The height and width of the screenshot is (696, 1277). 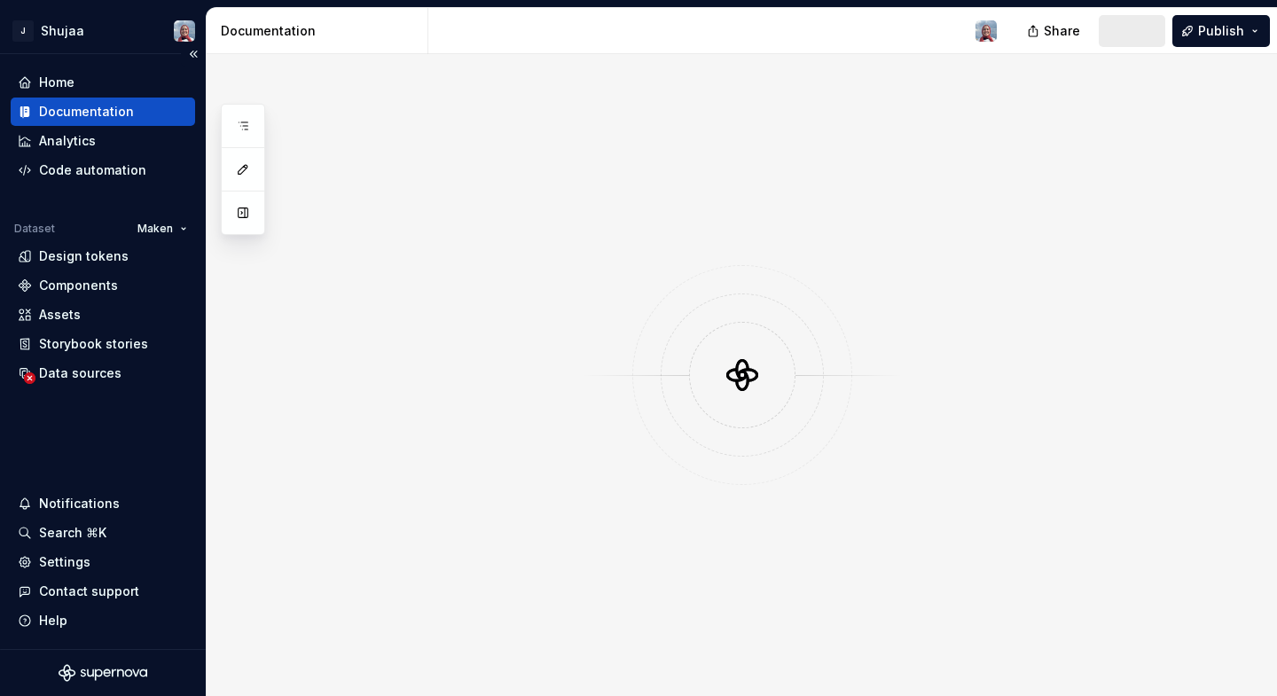 What do you see at coordinates (103, 504) in the screenshot?
I see `button: Notifications` at bounding box center [103, 504].